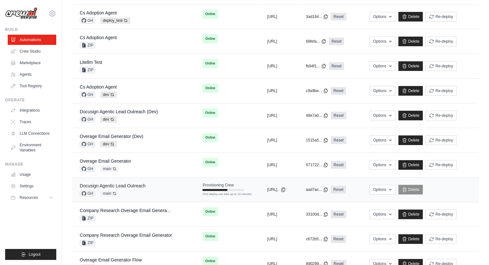  Describe the element at coordinates (473, 250) in the screenshot. I see `div: Chat Widget` at that location.